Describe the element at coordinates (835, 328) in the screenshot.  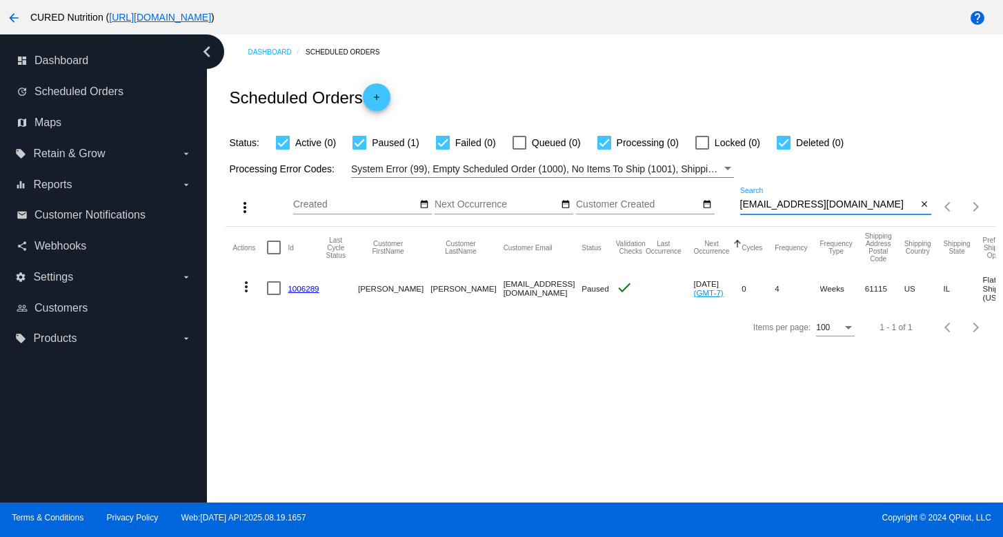
I see `mat-select: Items per page:` at that location.